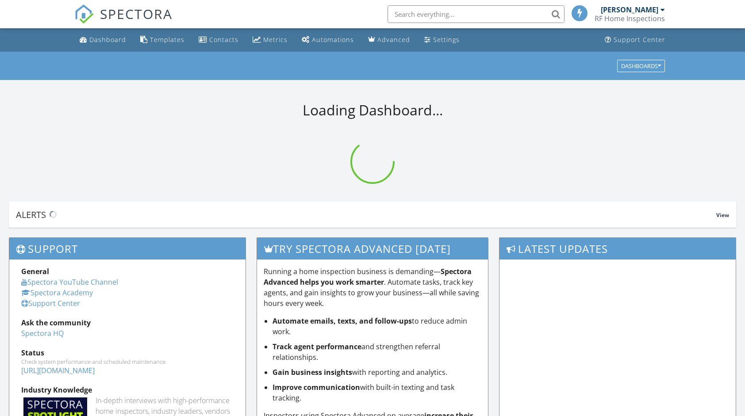 This screenshot has width=745, height=416. Describe the element at coordinates (103, 40) in the screenshot. I see `a: Dashboard` at that location.